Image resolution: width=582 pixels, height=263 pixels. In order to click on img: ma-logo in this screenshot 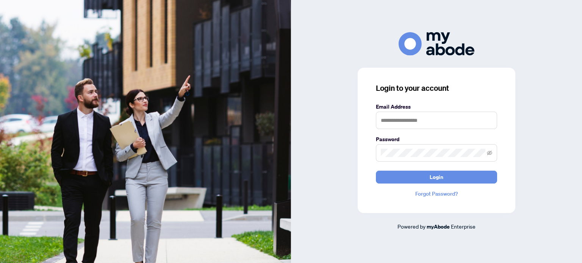, I will do `click(436, 44)`.